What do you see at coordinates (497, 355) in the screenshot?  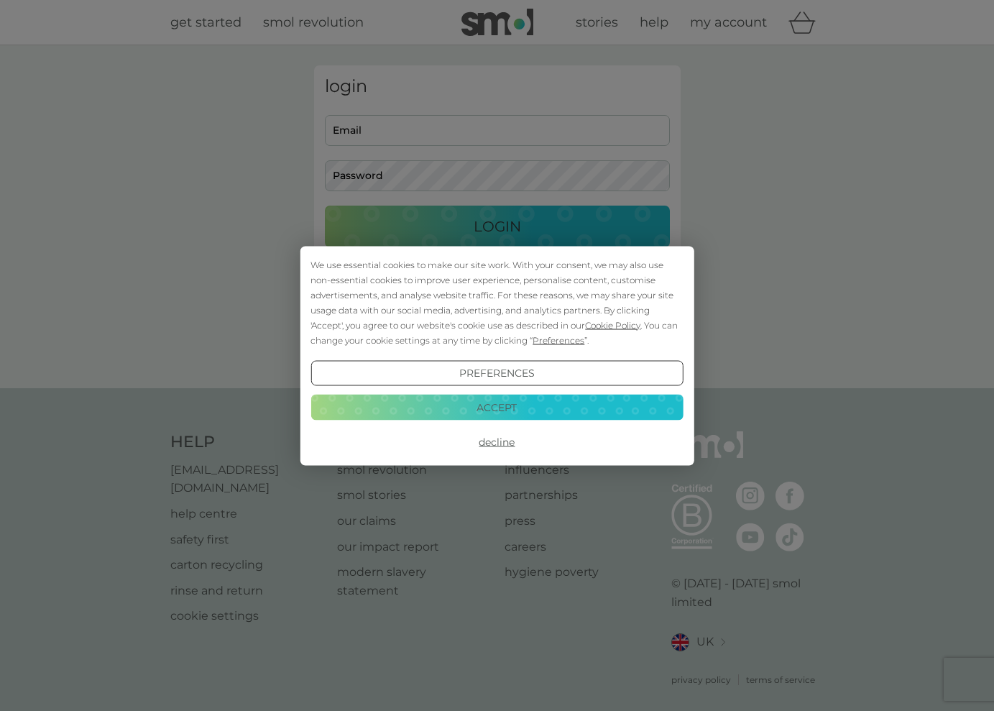 I see `div: Cookie Consent Prompt` at bounding box center [497, 355].